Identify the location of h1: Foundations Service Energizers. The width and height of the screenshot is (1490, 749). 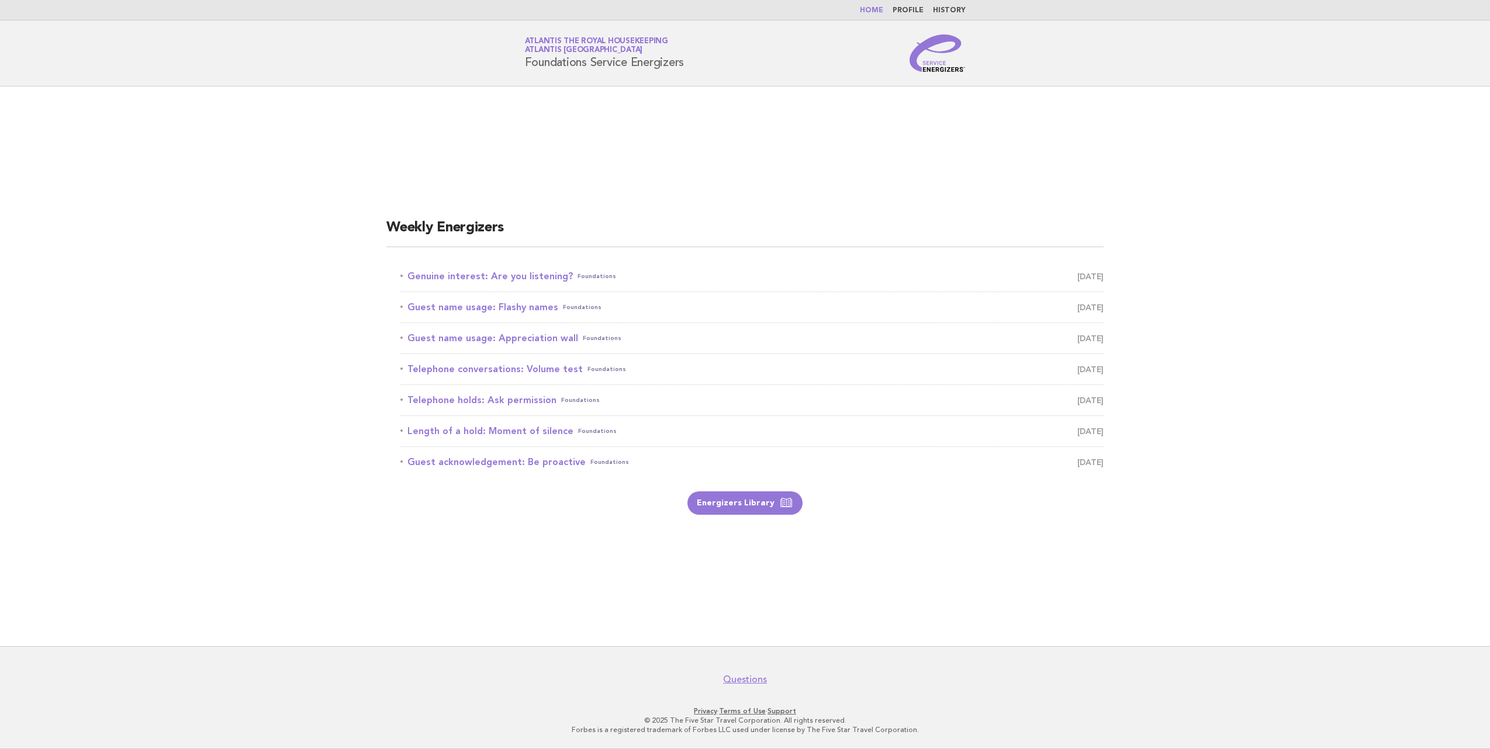
(604, 53).